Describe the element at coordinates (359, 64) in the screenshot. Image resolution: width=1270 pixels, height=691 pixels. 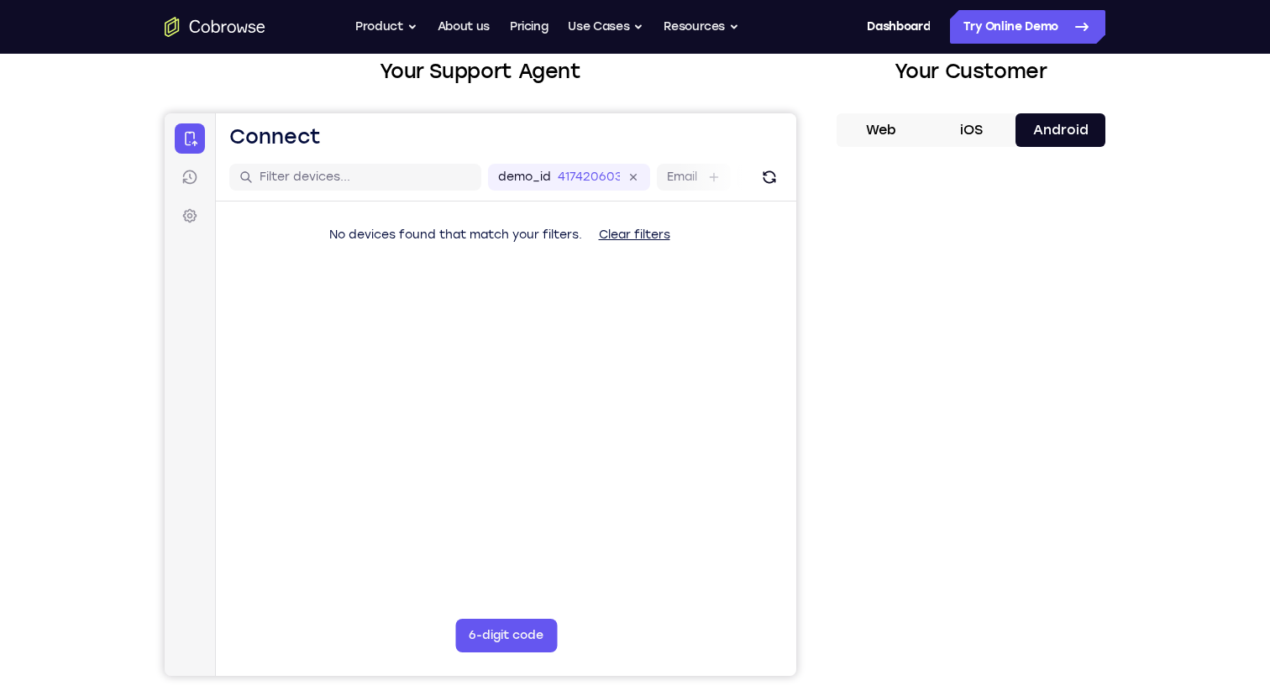
I see `label: demo_id` at that location.